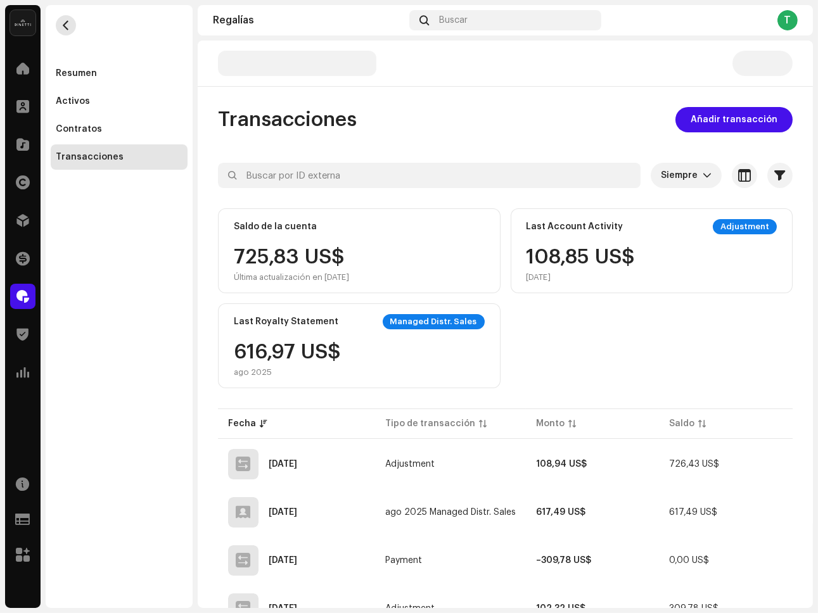 The height and width of the screenshot is (613, 818). I want to click on span: Payment, so click(404, 561).